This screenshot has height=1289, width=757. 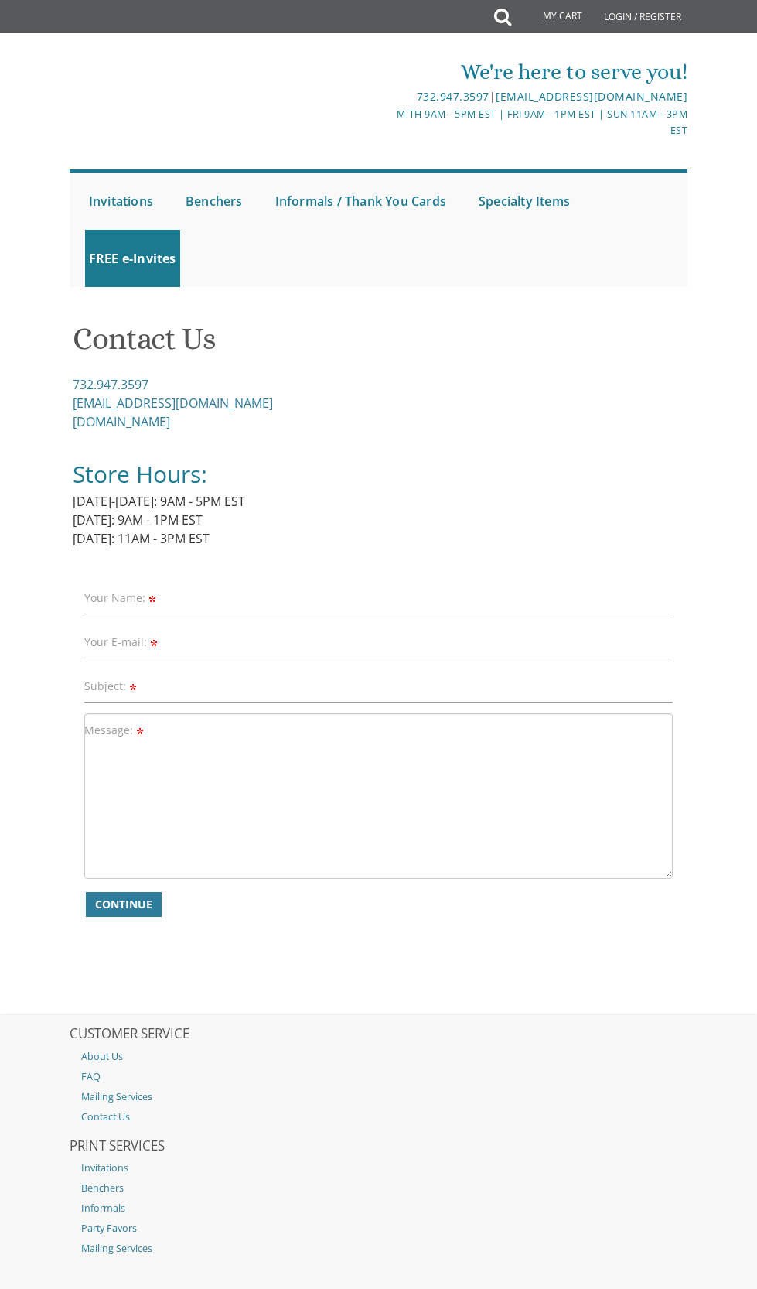 What do you see at coordinates (378, 1208) in the screenshot?
I see `a: Informals` at bounding box center [378, 1208].